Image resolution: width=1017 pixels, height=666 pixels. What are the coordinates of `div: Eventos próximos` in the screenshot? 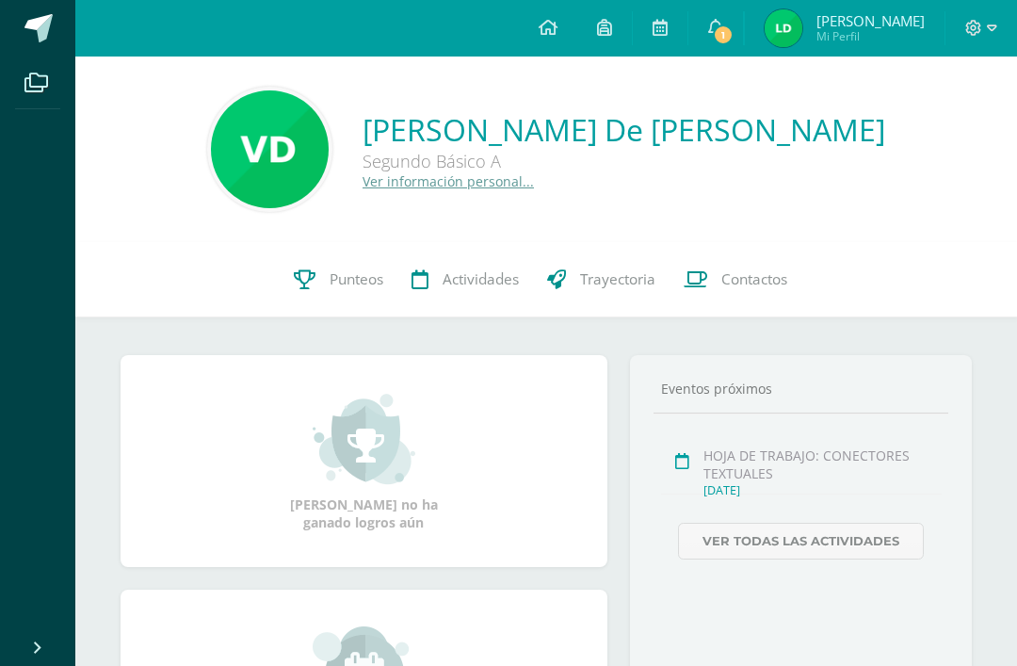 It's located at (801, 388).